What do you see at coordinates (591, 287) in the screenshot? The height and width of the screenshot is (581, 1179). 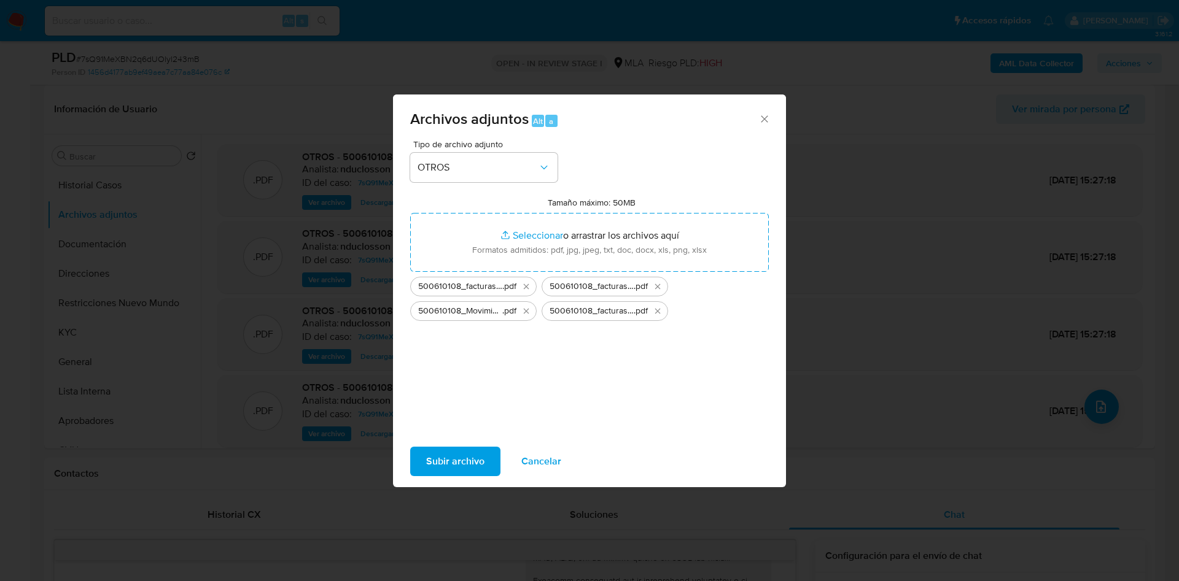 I see `span: 500610108_facturas (8)` at bounding box center [591, 287].